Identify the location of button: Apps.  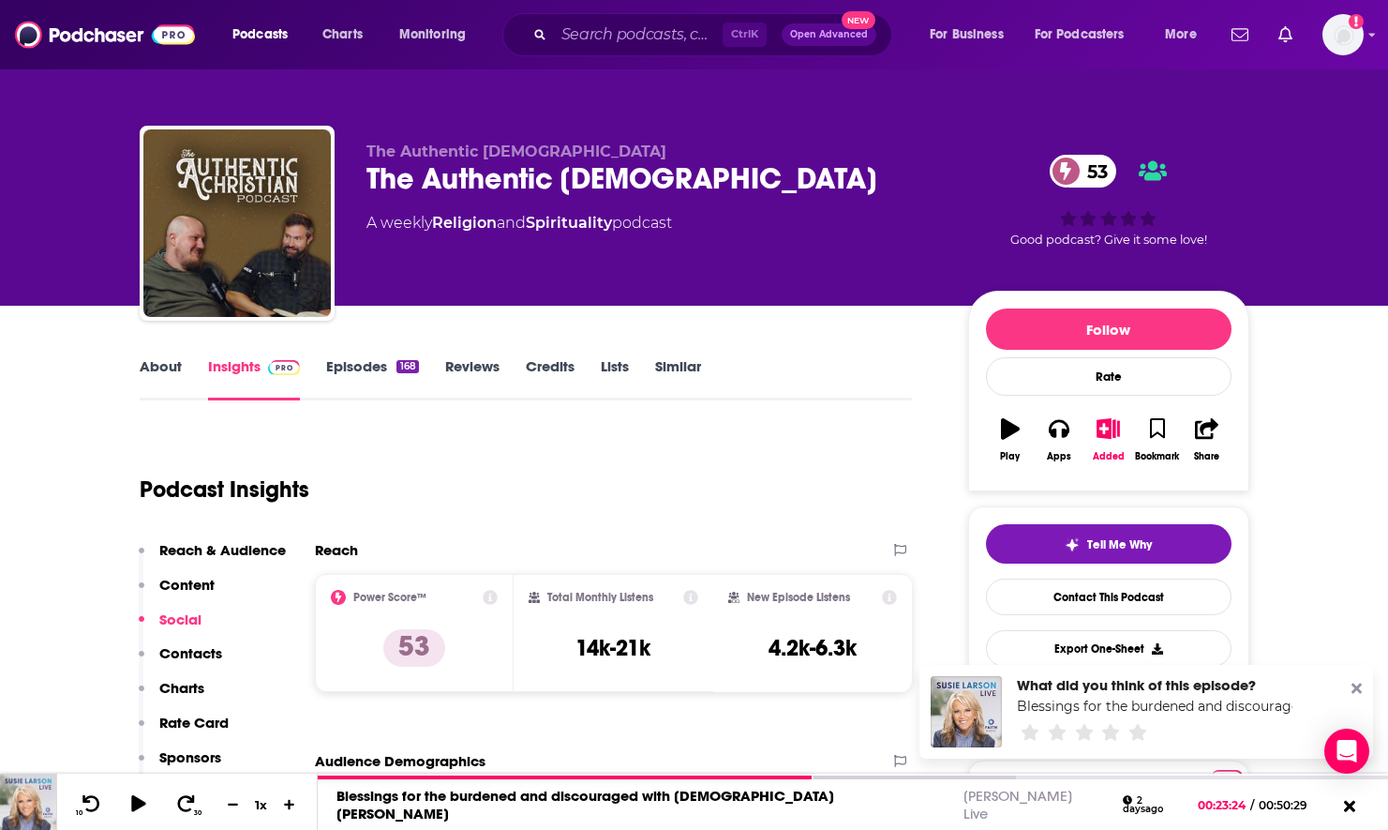
(1059, 440).